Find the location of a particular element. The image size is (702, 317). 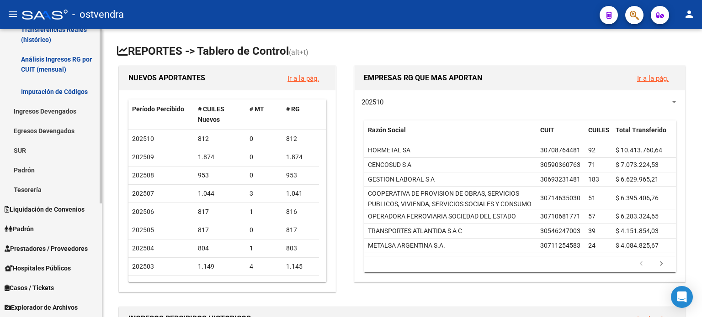

span: Hospitales Públicos is located at coordinates (37, 269).